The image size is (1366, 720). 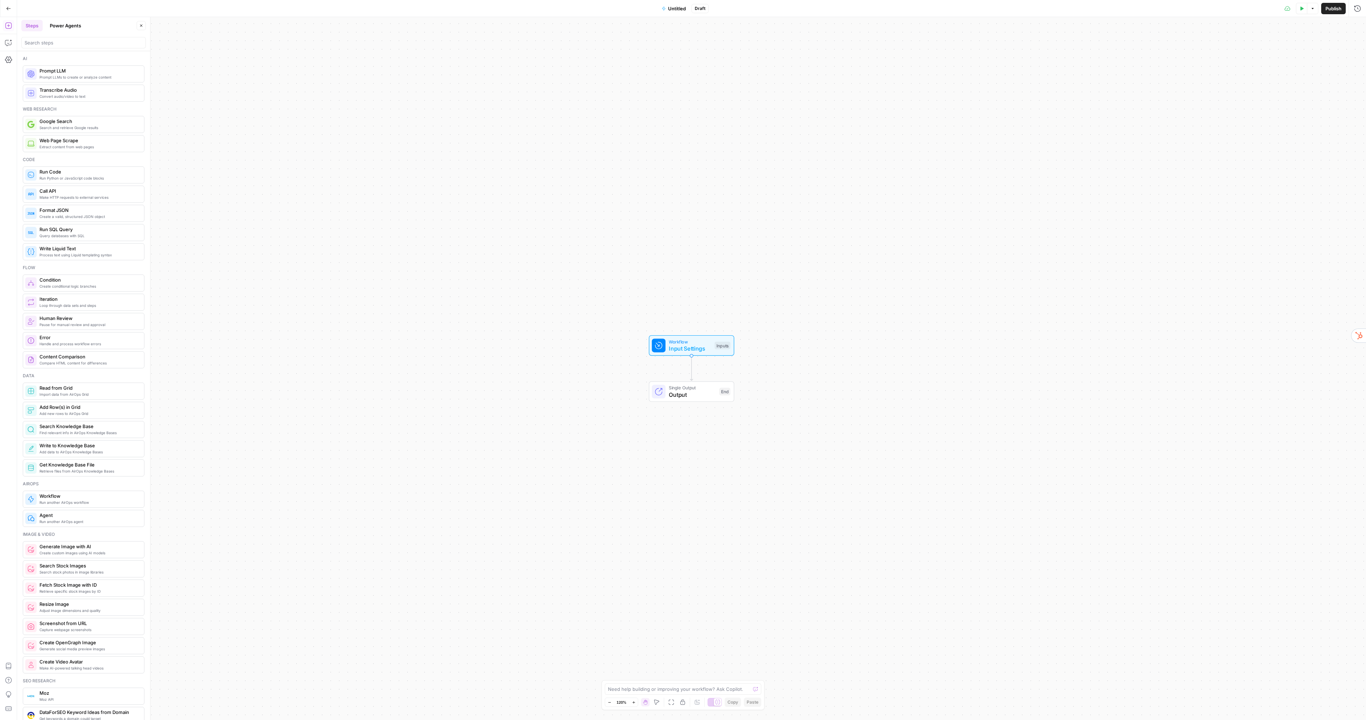 What do you see at coordinates (89, 515) in the screenshot?
I see `span: Agent` at bounding box center [89, 515].